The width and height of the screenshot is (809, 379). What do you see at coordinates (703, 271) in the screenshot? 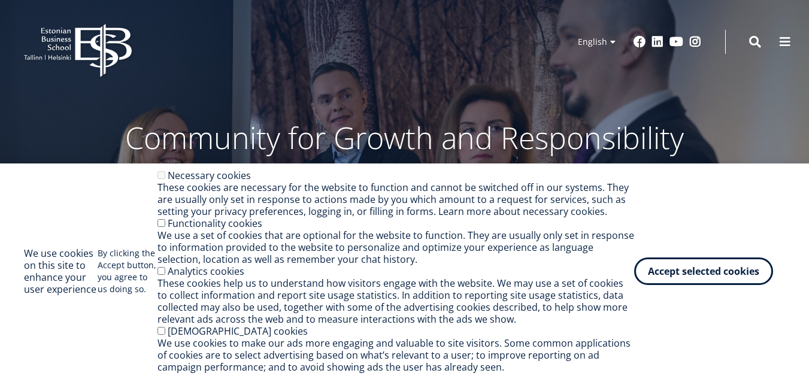
I see `button: Accept selected cookies` at bounding box center [703, 271].